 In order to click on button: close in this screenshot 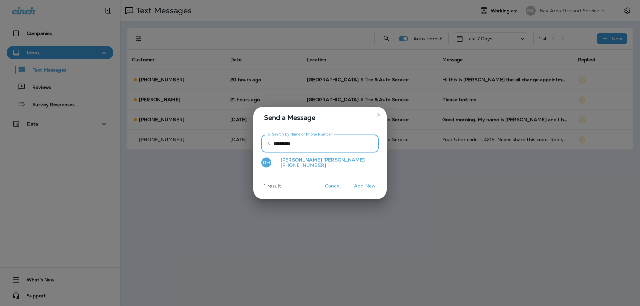, I will do `click(379, 115)`.